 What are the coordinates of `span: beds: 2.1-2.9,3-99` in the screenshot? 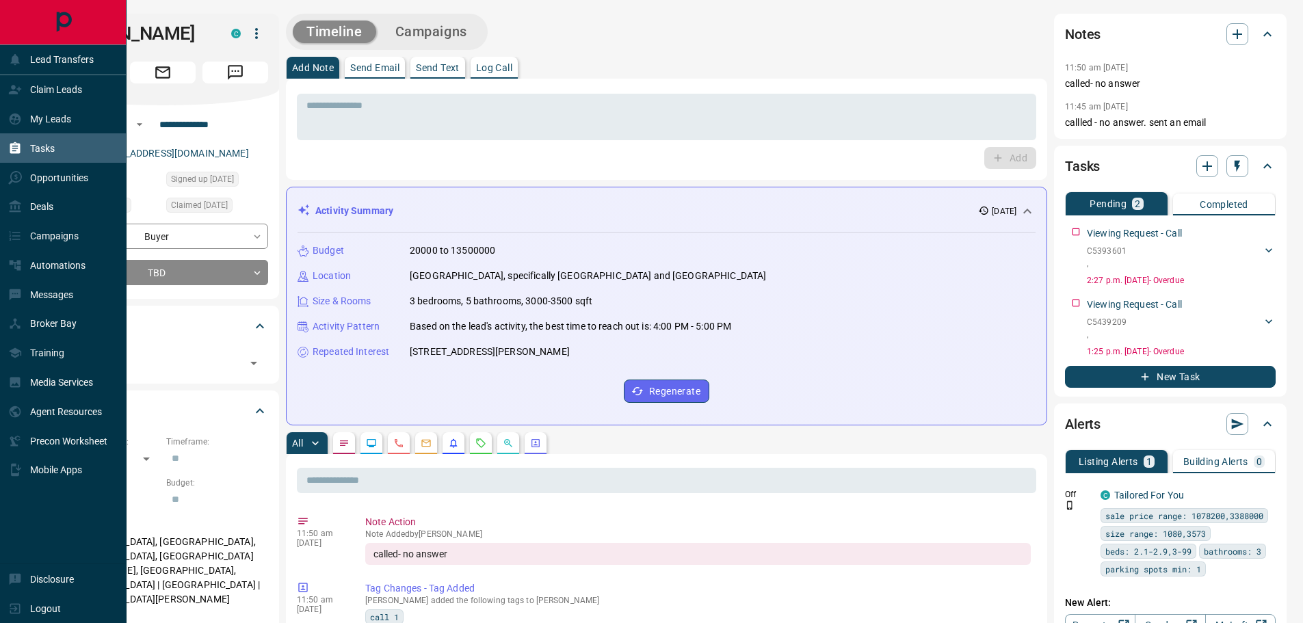 It's located at (1148, 551).